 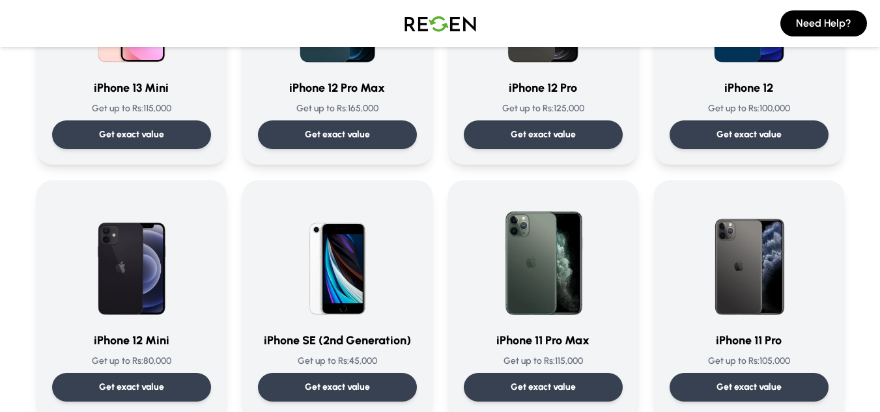 What do you see at coordinates (823, 23) in the screenshot?
I see `a: Need Help?` at bounding box center [823, 23].